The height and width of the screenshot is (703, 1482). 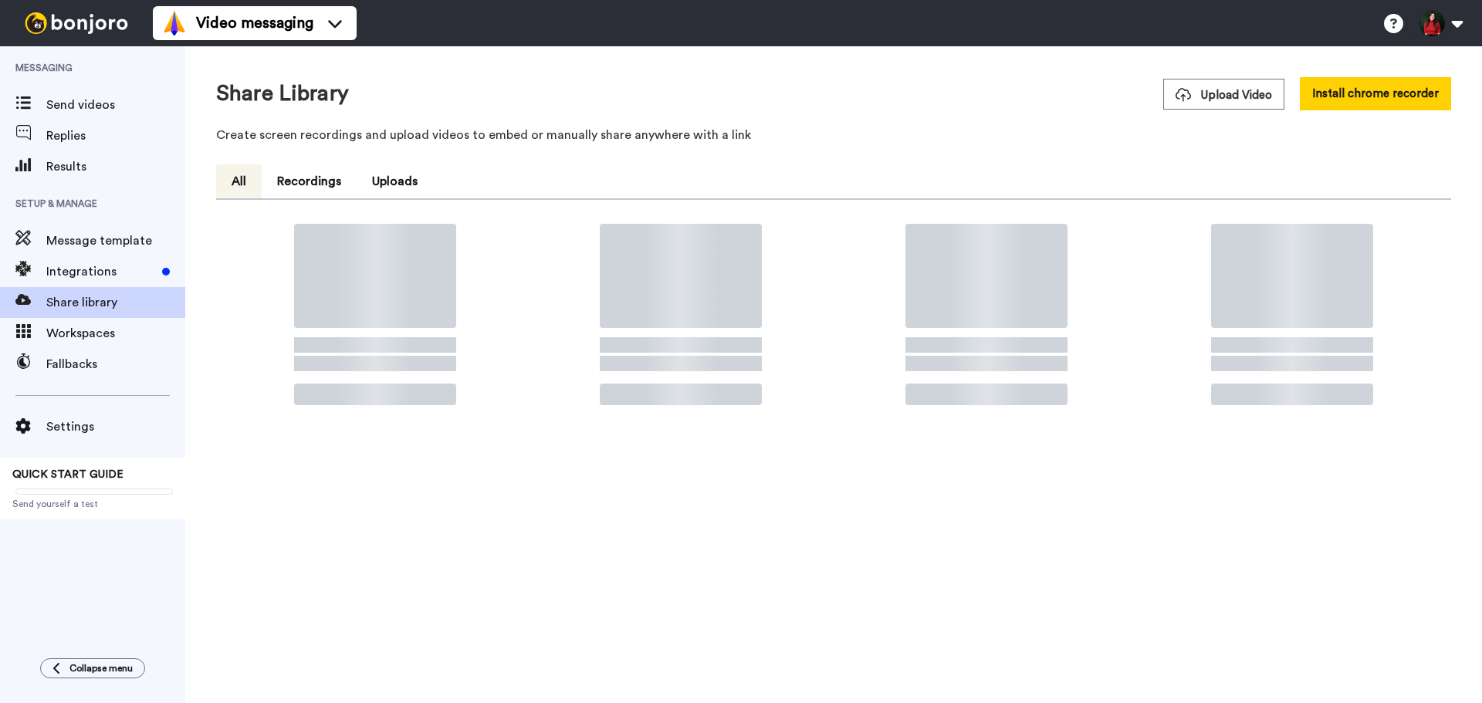 I want to click on span: Fallbacks, so click(x=116, y=364).